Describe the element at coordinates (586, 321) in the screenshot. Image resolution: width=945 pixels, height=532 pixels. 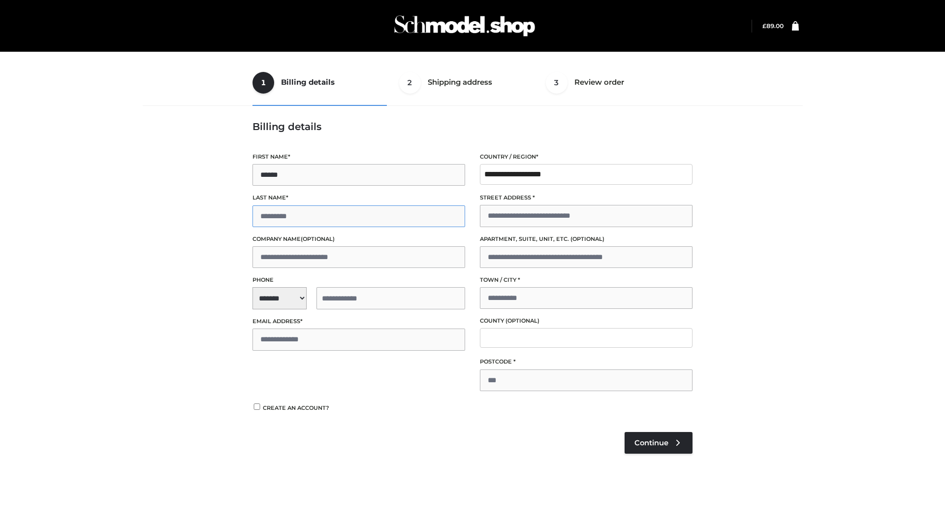
I see `label: County` at that location.